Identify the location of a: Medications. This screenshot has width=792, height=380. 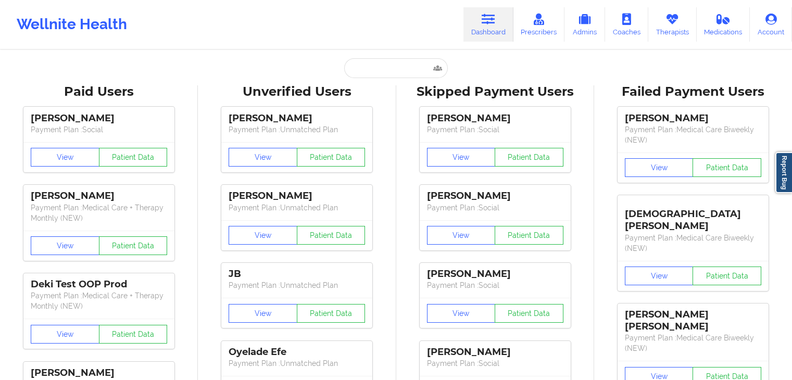
(723, 24).